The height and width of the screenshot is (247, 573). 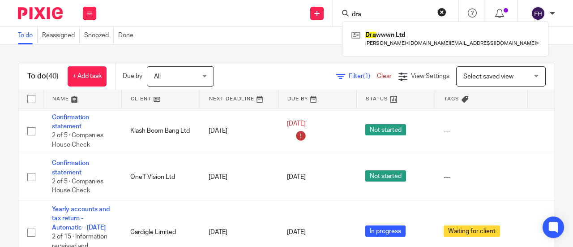 What do you see at coordinates (391, 15) in the screenshot?
I see `input: Search` at bounding box center [391, 15].